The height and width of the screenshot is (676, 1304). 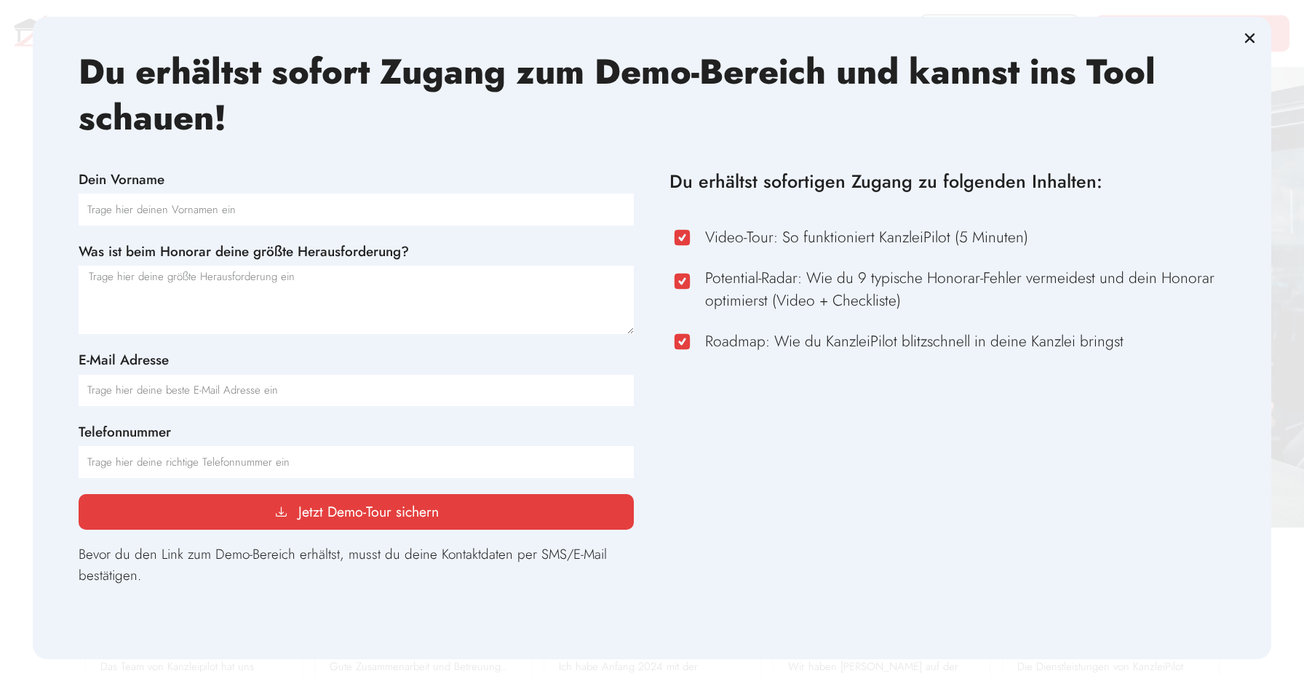 What do you see at coordinates (912, 342) in the screenshot?
I see `span: Roadmap: Wie du KanzleiPilot blitzschnell in deine Kanzlei bringst` at bounding box center [912, 342].